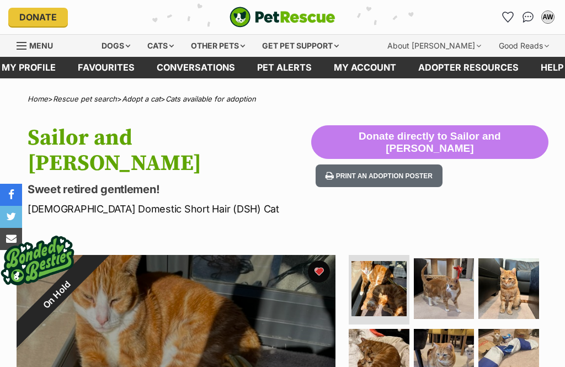 Image resolution: width=565 pixels, height=367 pixels. Describe the element at coordinates (365, 67) in the screenshot. I see `a: My account` at that location.